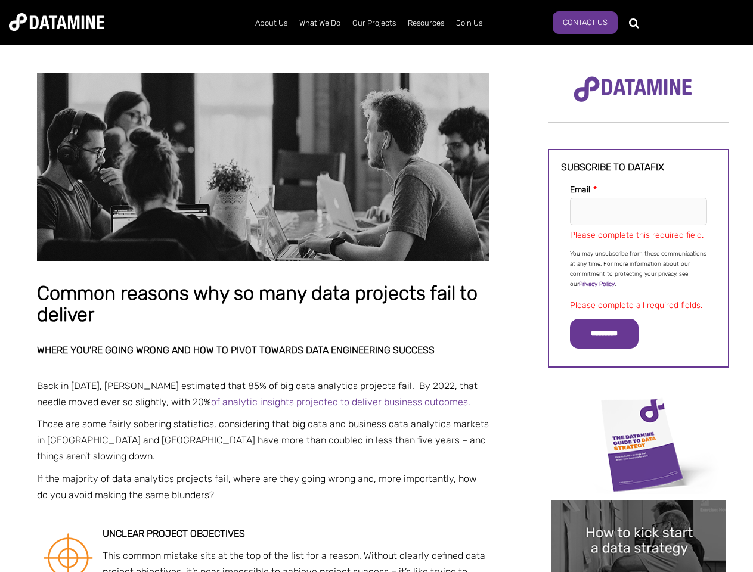  I want to click on img: Data Strategy Cover thumbnail, so click(638, 445).